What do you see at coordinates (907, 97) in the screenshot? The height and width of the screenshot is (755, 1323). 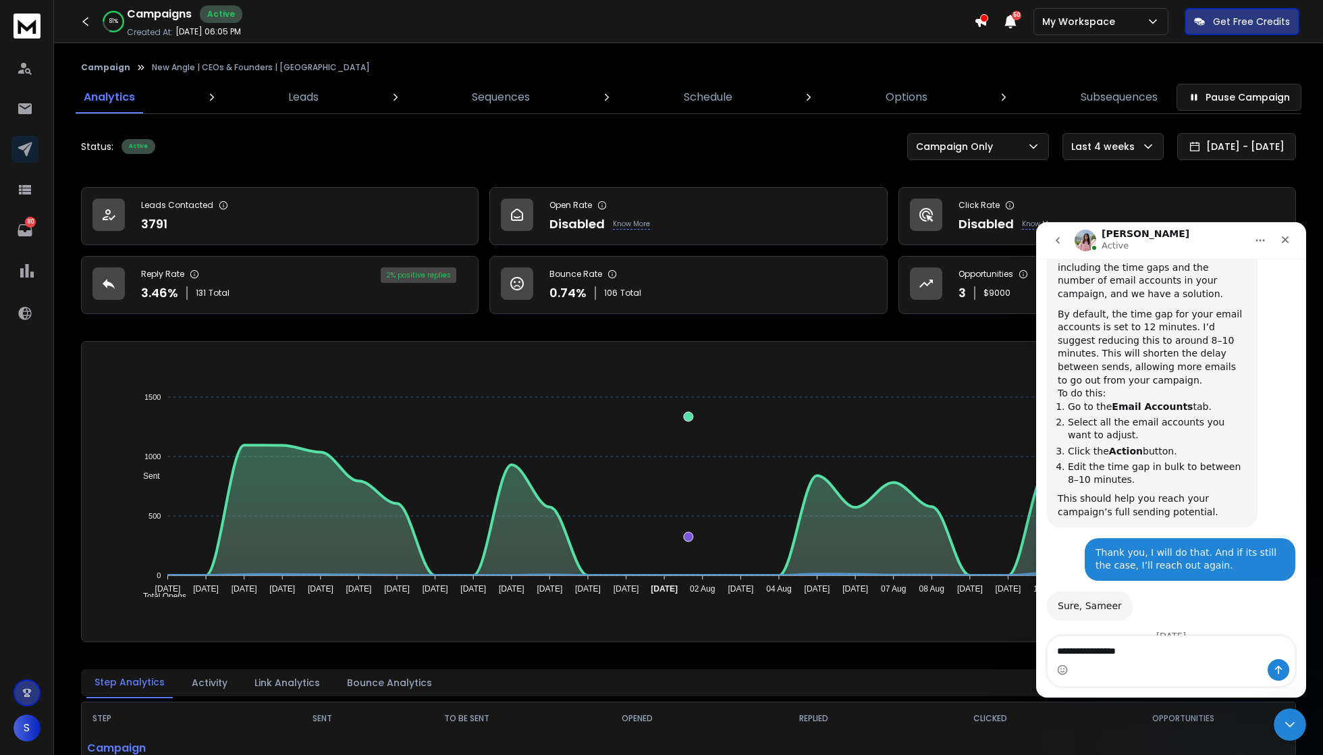 I see `p: Options` at bounding box center [907, 97].